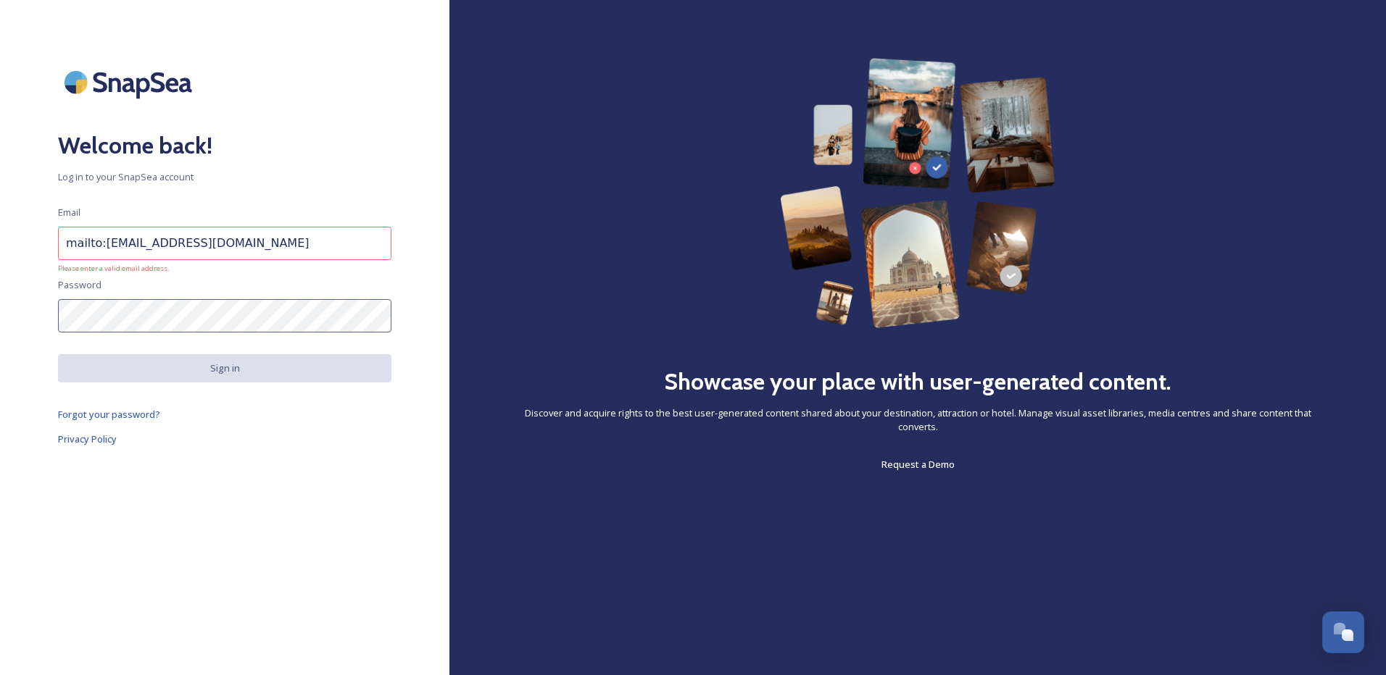 Image resolution: width=1386 pixels, height=675 pixels. I want to click on span: Request a Demo, so click(917, 465).